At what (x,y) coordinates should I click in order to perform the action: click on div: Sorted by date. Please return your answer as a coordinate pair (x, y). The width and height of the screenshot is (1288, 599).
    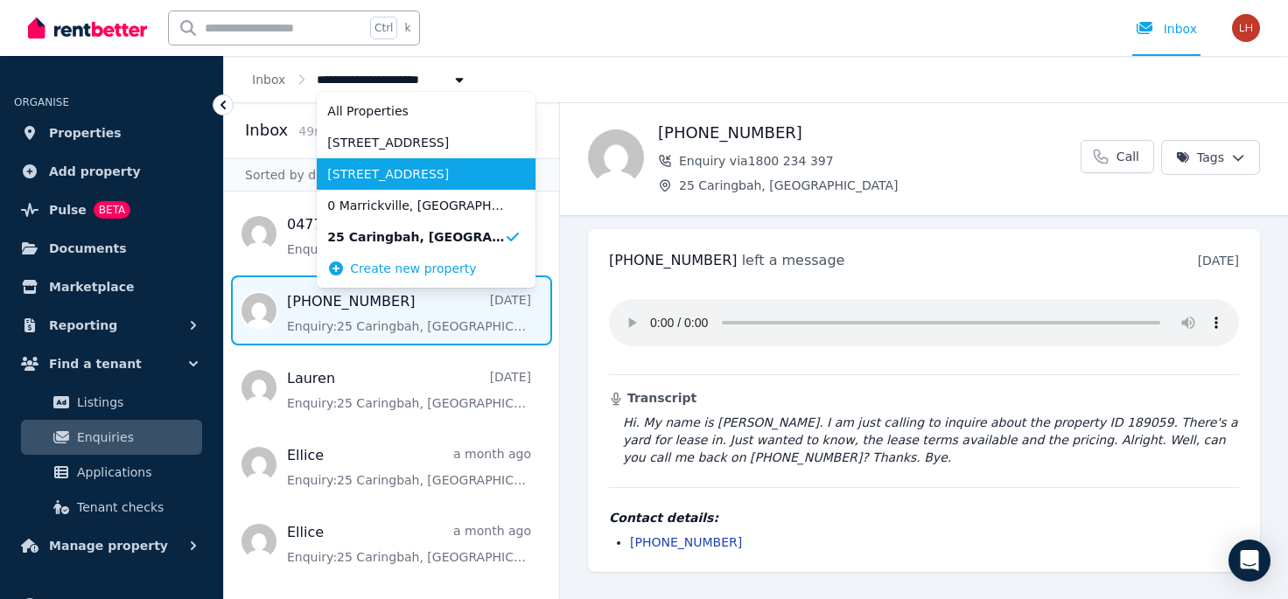
    Looking at the image, I should click on (391, 175).